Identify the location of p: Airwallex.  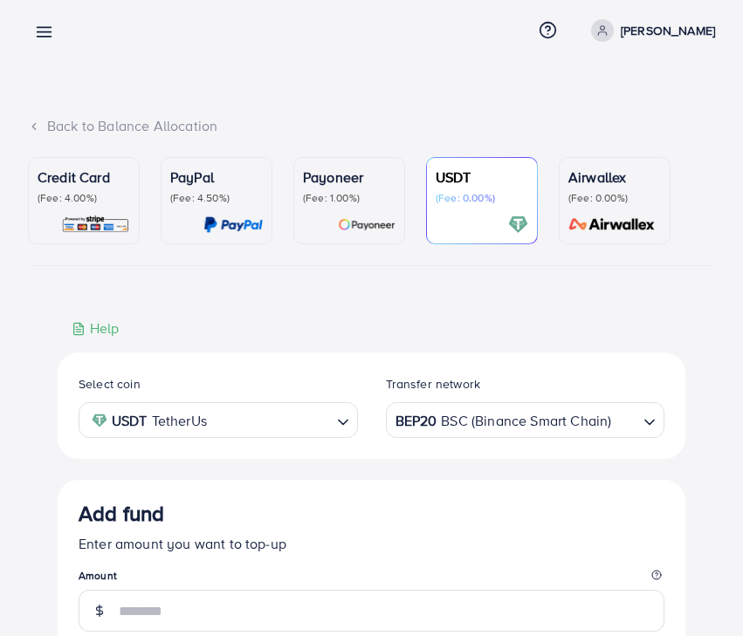
(615, 177).